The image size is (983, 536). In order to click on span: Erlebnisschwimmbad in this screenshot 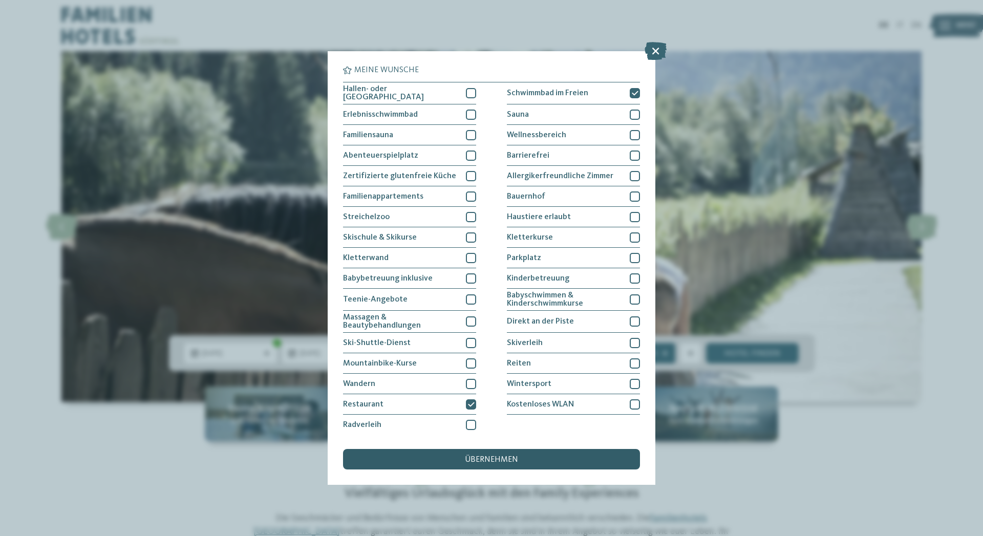, I will do `click(380, 115)`.